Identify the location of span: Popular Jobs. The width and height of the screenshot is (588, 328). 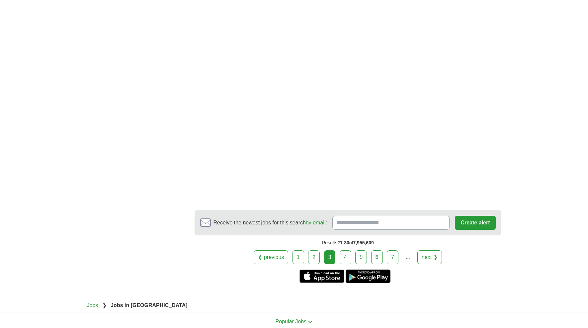
(291, 321).